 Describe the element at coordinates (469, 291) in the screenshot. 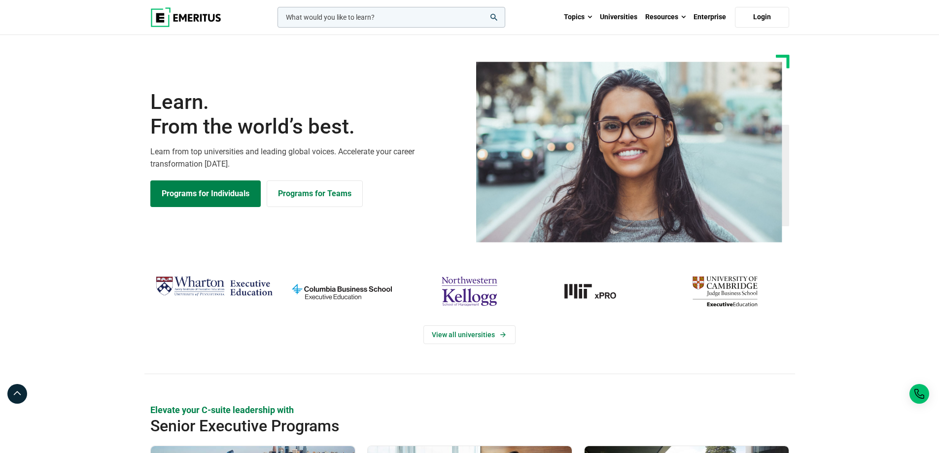

I see `a: northwestern-kellogg` at that location.